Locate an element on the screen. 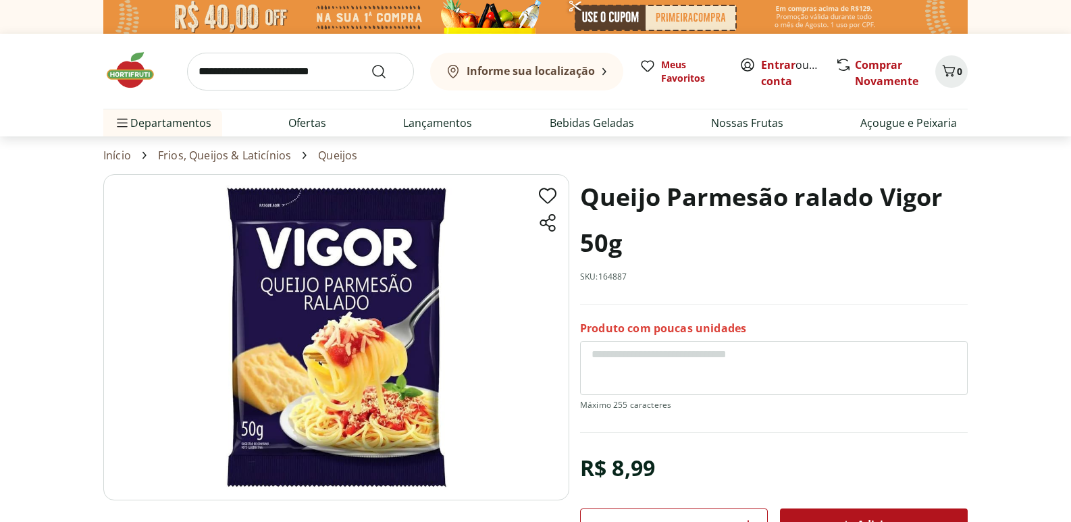 This screenshot has width=1071, height=522. a: Bebidas Geladas is located at coordinates (591, 123).